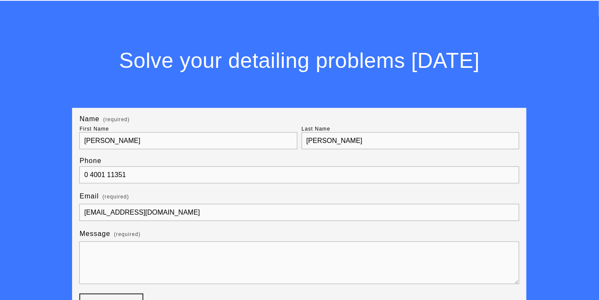 This screenshot has height=300, width=599. I want to click on div: First Name, so click(94, 129).